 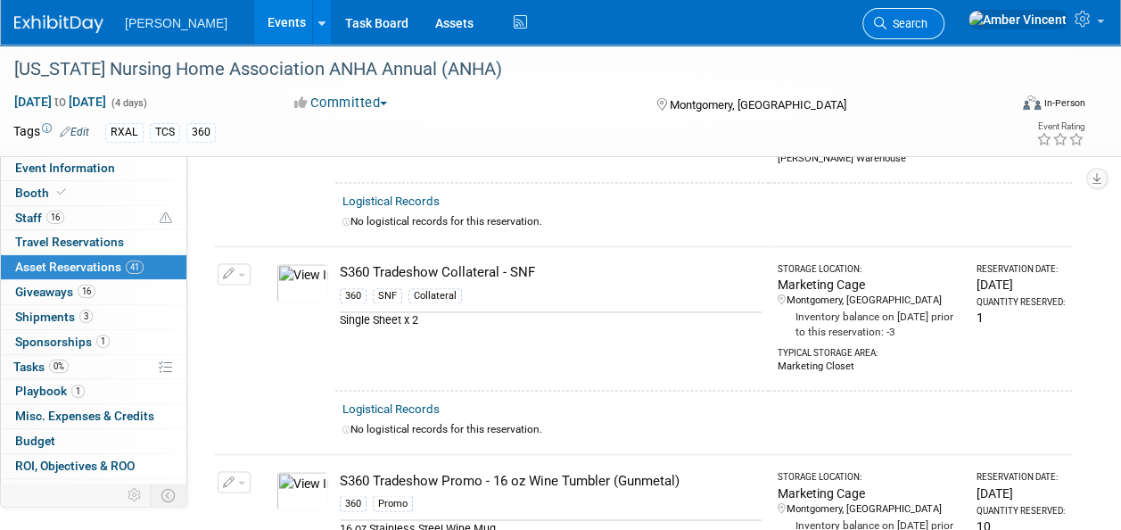 What do you see at coordinates (75, 465) in the screenshot?
I see `span: ROI, Objectives & ROO` at bounding box center [75, 465].